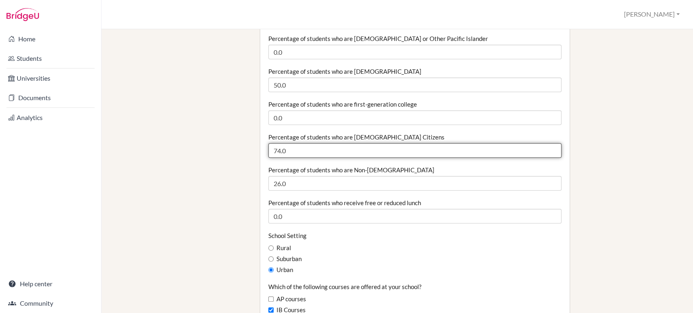 The image size is (693, 313). Describe the element at coordinates (271, 270) in the screenshot. I see `input: Urban` at that location.